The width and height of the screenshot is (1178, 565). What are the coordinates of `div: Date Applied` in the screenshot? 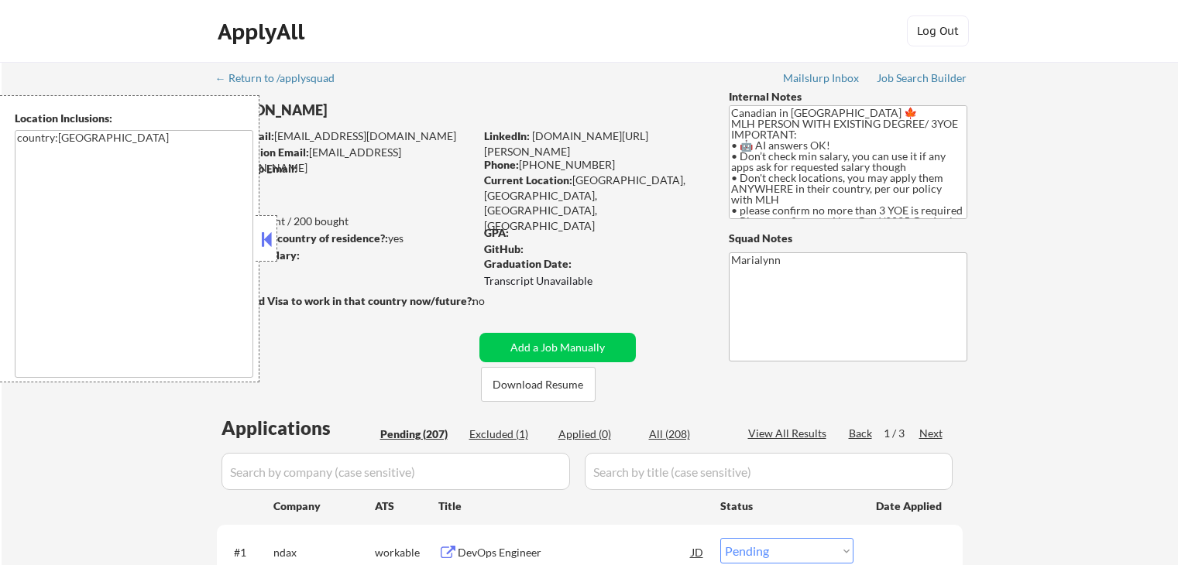 It's located at (910, 507).